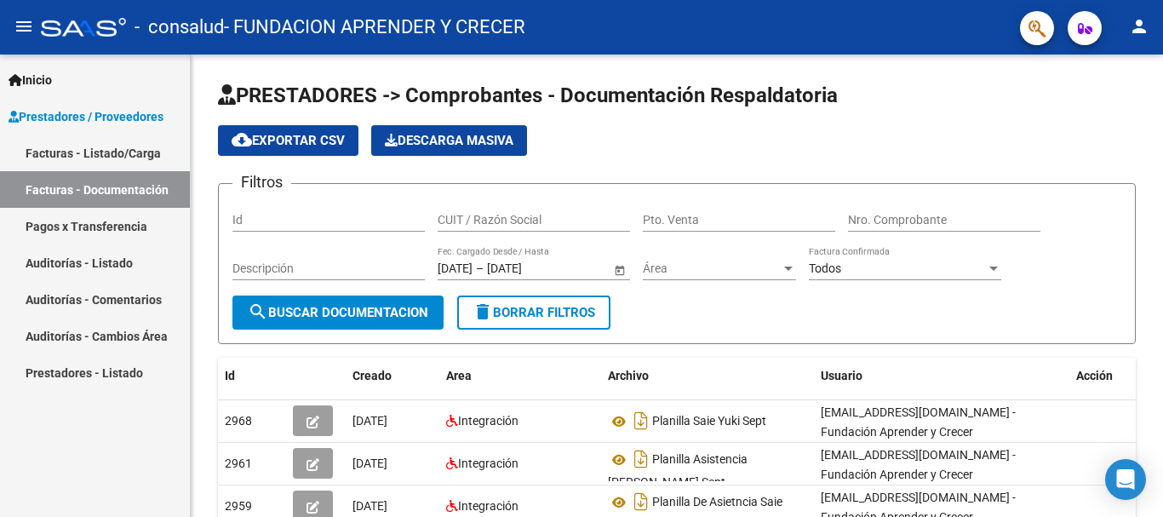 The image size is (1163, 517). Describe the element at coordinates (534, 312) in the screenshot. I see `span: Borrar Filtros` at that location.